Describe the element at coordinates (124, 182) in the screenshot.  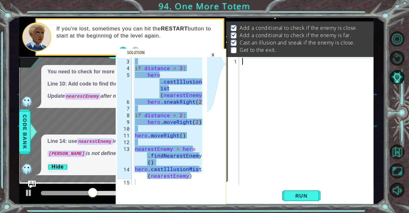
I see `div: 15` at that location.